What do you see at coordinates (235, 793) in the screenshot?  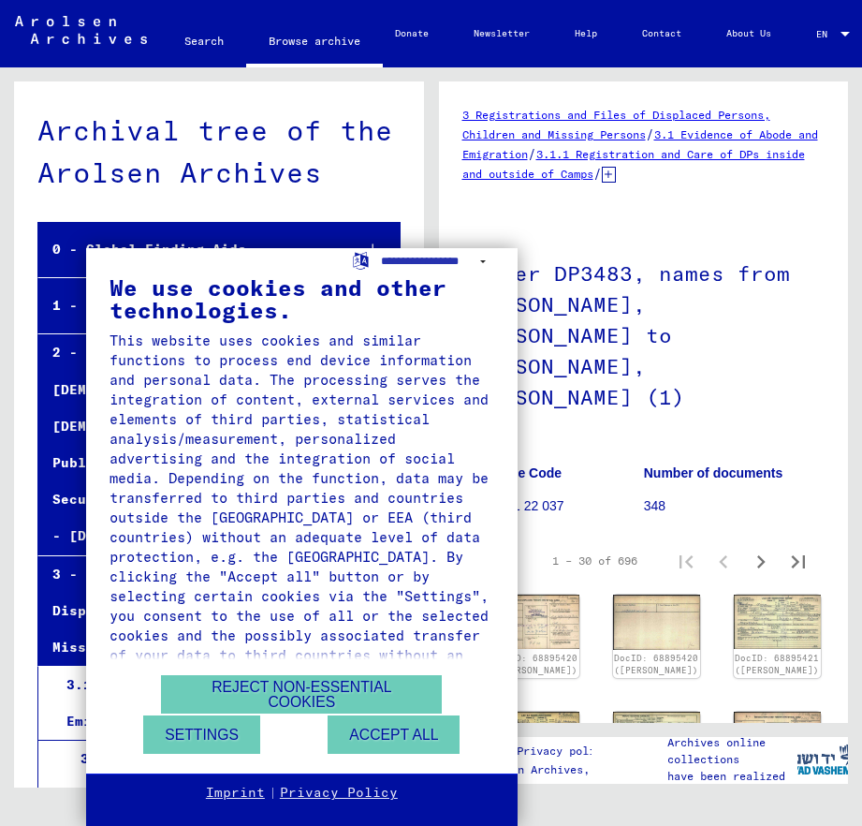 I see `a: Imprint` at bounding box center [235, 793].